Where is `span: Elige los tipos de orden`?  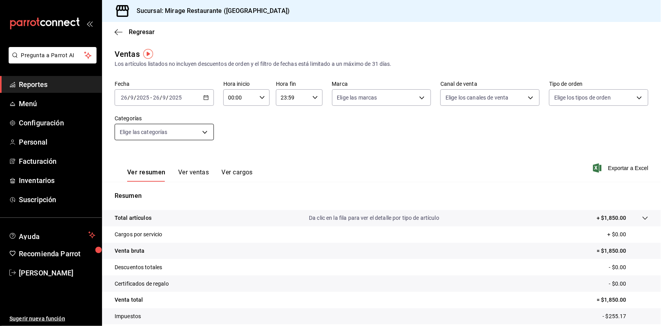 span: Elige los tipos de orden is located at coordinates (582, 98).